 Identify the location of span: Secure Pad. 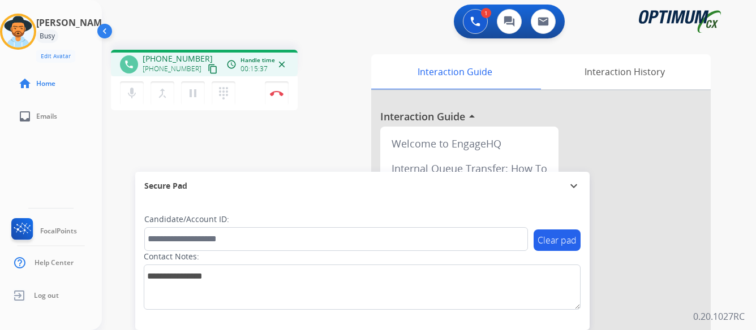
(166, 186).